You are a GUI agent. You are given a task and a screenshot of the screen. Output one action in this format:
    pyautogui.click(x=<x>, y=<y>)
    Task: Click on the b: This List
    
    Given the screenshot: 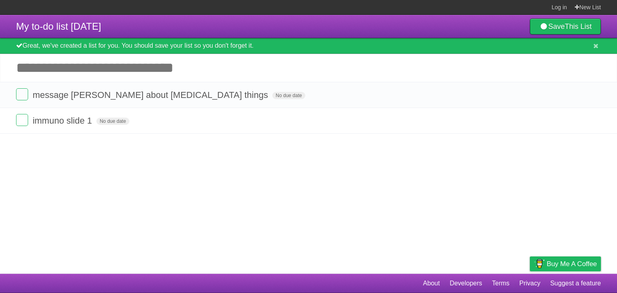 What is the action you would take?
    pyautogui.click(x=578, y=27)
    